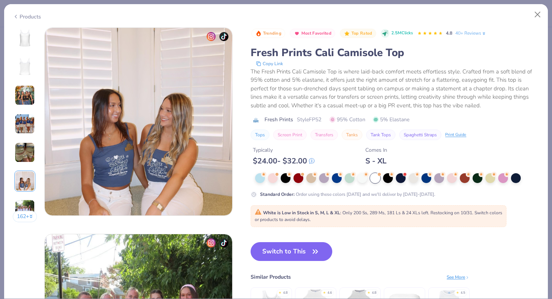  What do you see at coordinates (458, 277) in the screenshot?
I see `div: See More` at bounding box center [458, 277].